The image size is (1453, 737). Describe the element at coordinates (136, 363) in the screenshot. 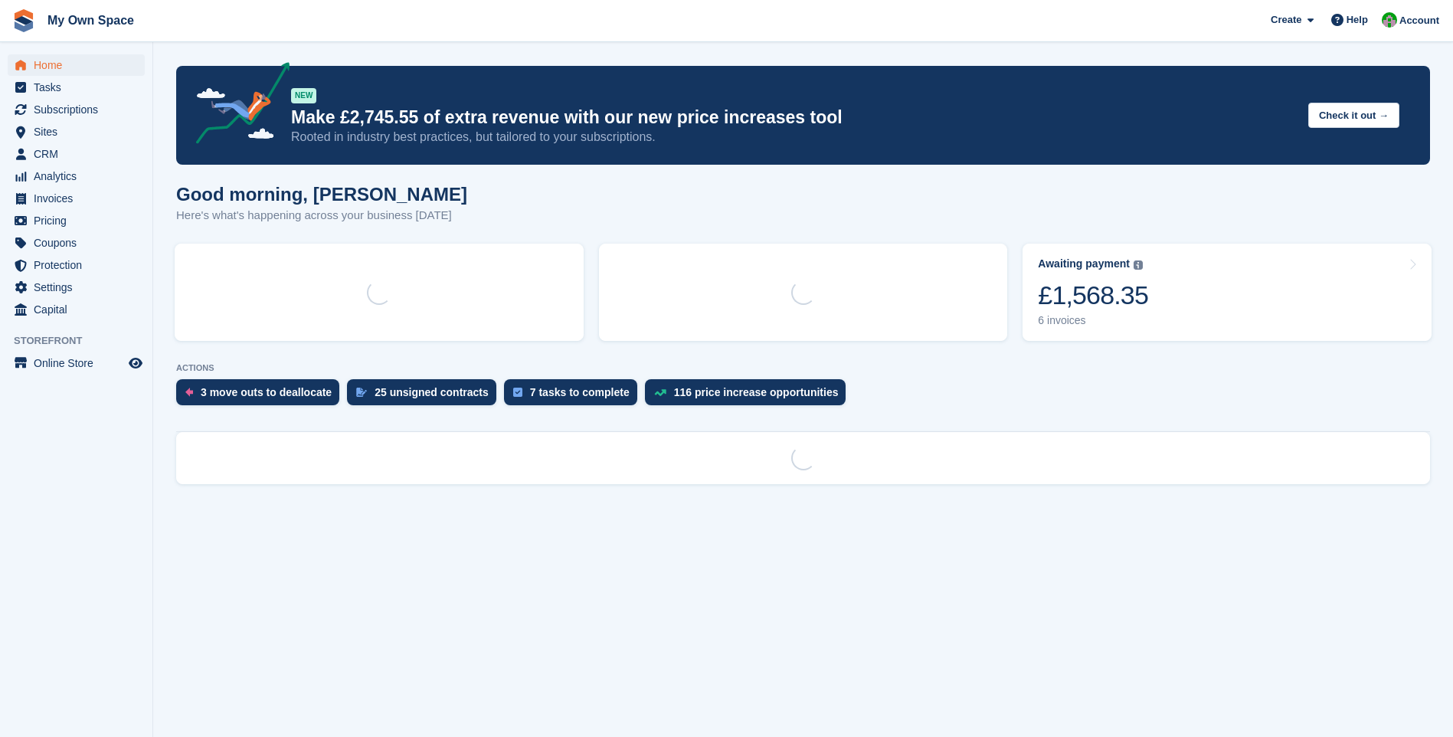

I see `a: Preview store` at that location.